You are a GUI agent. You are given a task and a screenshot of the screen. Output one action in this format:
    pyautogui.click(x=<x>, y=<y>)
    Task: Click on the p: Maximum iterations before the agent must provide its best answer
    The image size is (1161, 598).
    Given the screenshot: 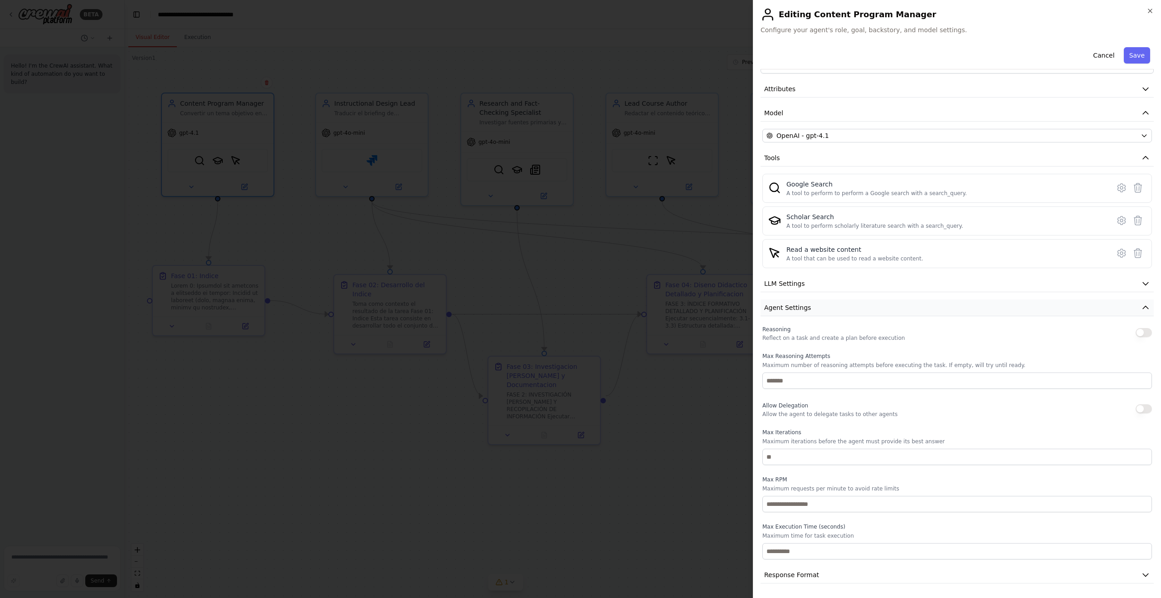 What is the action you would take?
    pyautogui.click(x=957, y=441)
    